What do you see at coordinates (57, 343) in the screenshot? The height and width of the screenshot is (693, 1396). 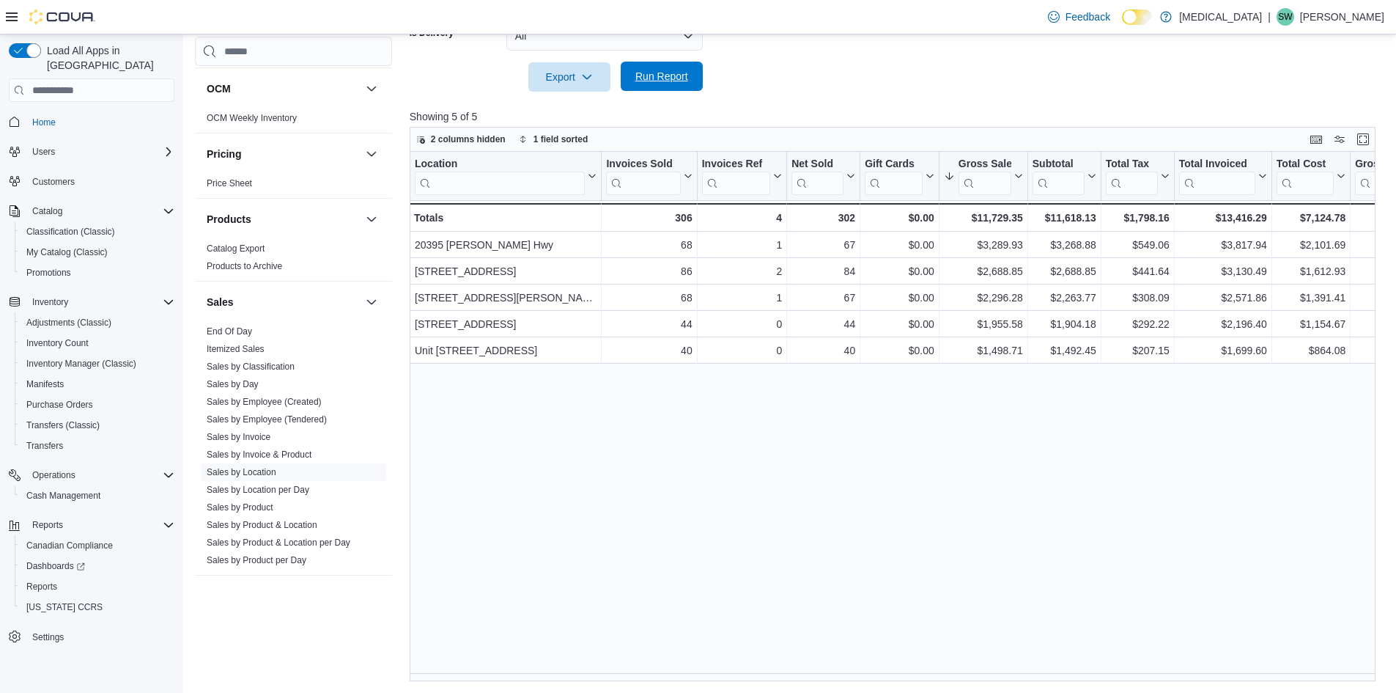 I see `a: Inventory Count` at bounding box center [57, 343].